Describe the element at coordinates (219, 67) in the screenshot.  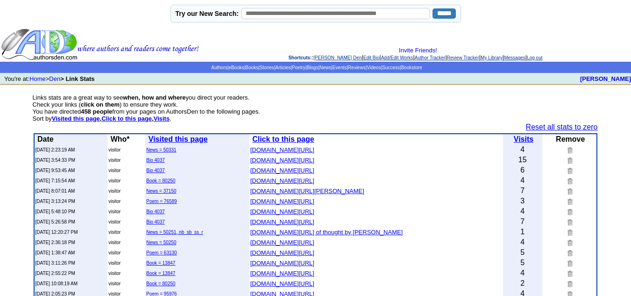
I see `a: Authors` at that location.